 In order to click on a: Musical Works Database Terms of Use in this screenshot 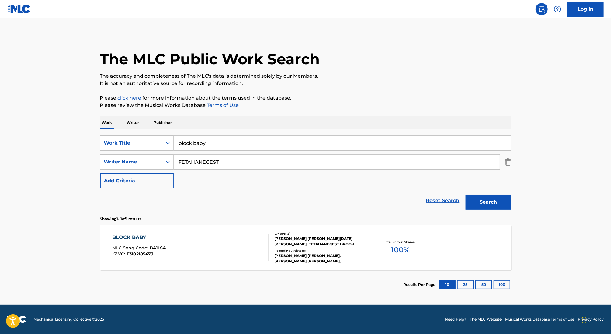, I will do `click(539, 319)`.